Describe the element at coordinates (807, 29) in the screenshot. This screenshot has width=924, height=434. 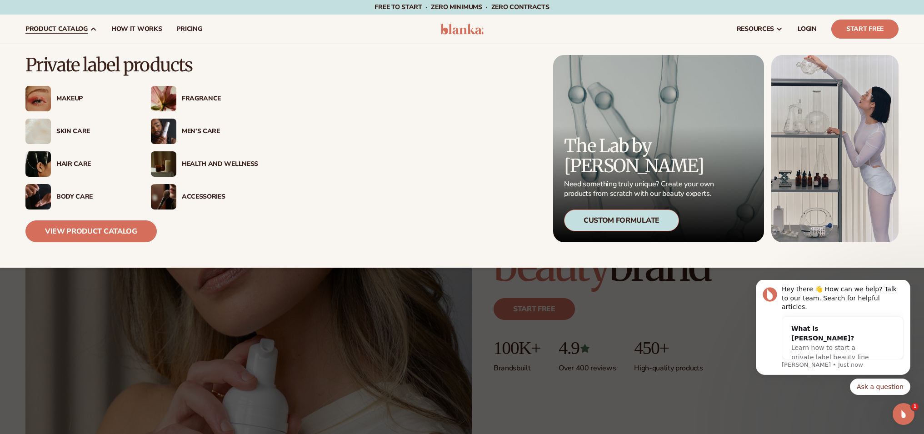
I see `a: LOGIN` at that location.